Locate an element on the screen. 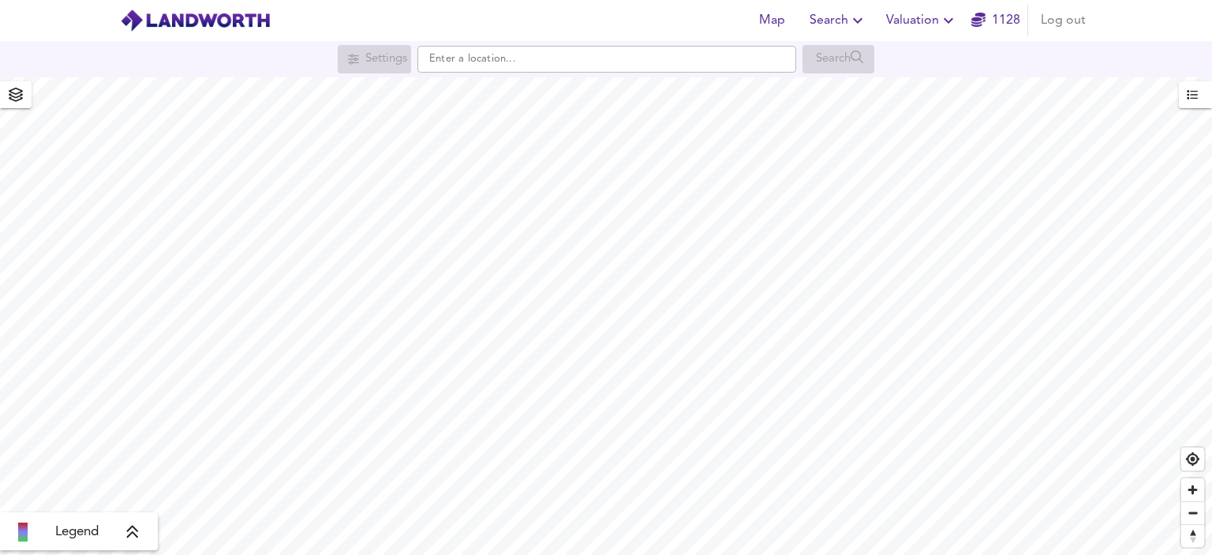 This screenshot has height=555, width=1212. button: Log out is located at coordinates (1063, 21).